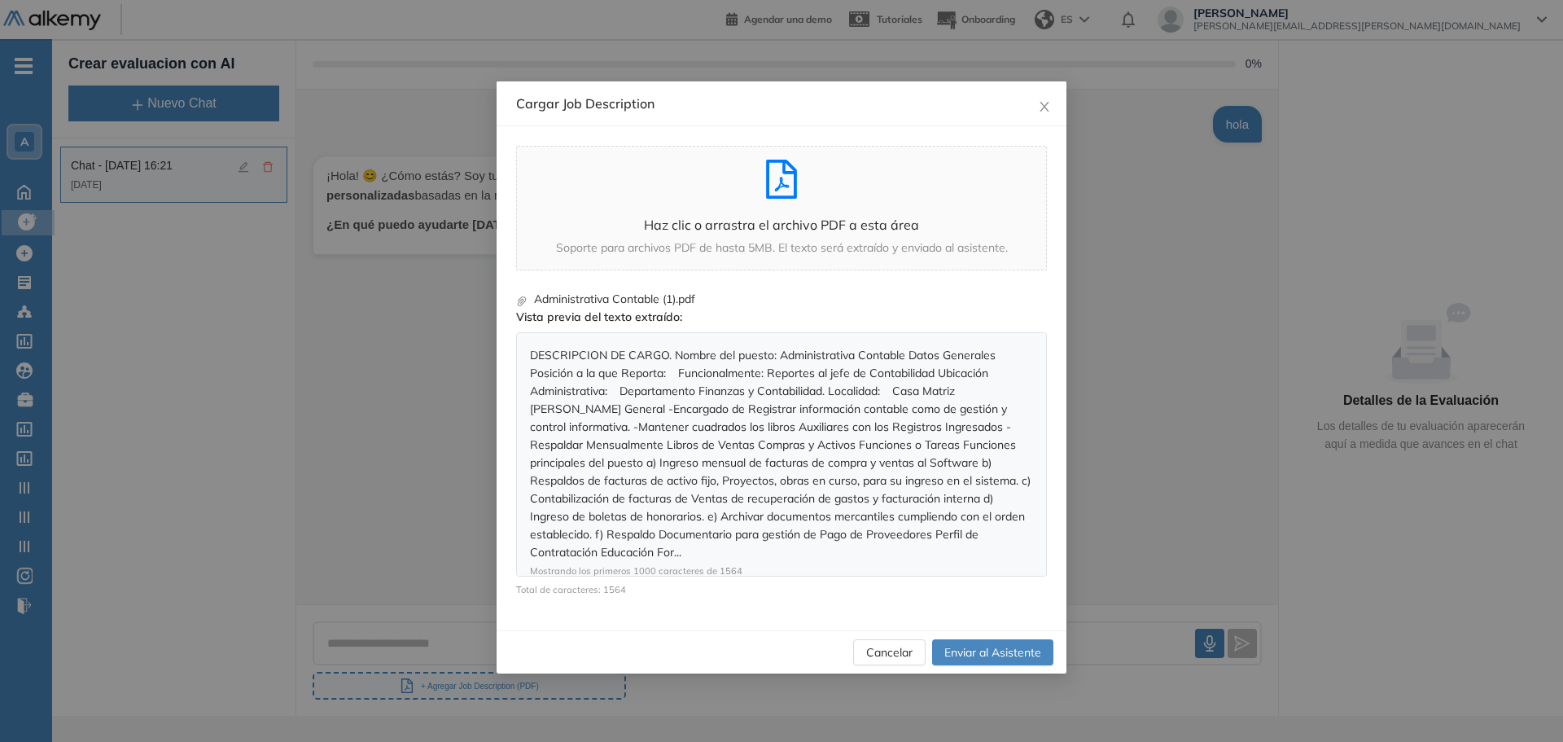 The height and width of the screenshot is (742, 1563). Describe the element at coordinates (1522, 702) in the screenshot. I see `div: Widget de chat` at that location.